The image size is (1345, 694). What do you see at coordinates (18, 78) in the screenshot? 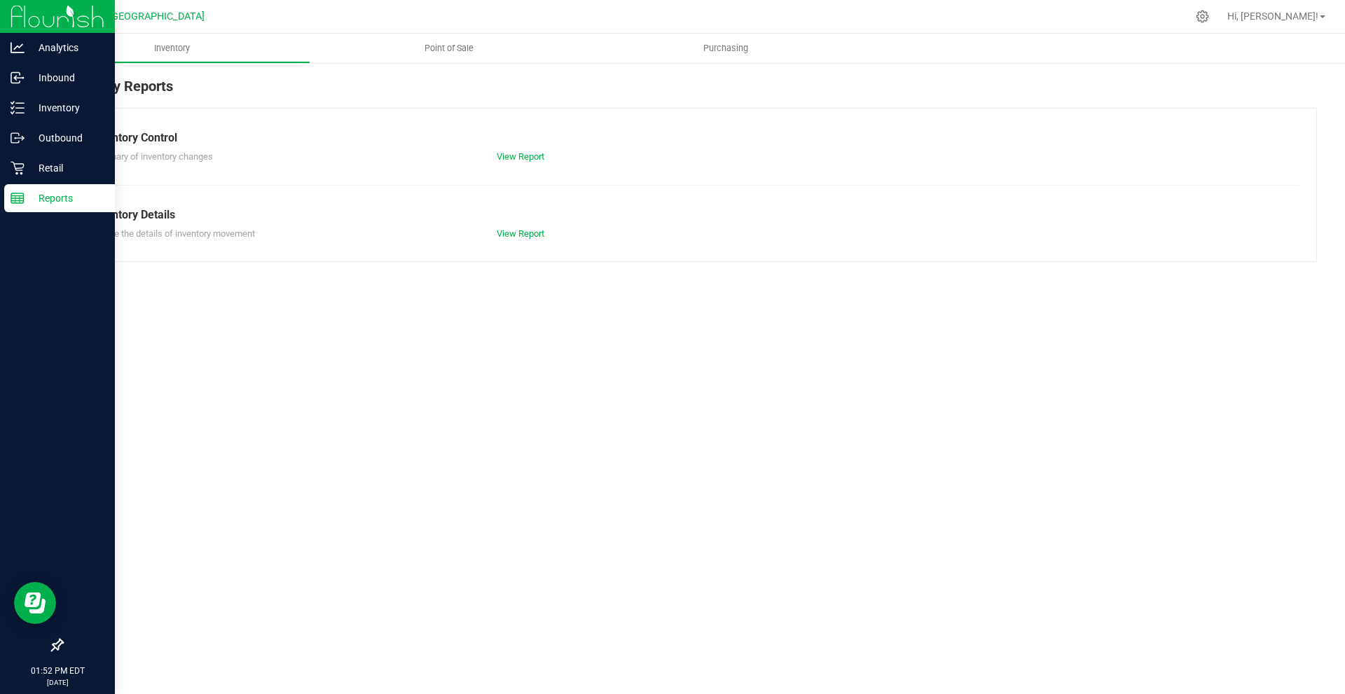
I see `inline-svg: Inbound` at bounding box center [18, 78].